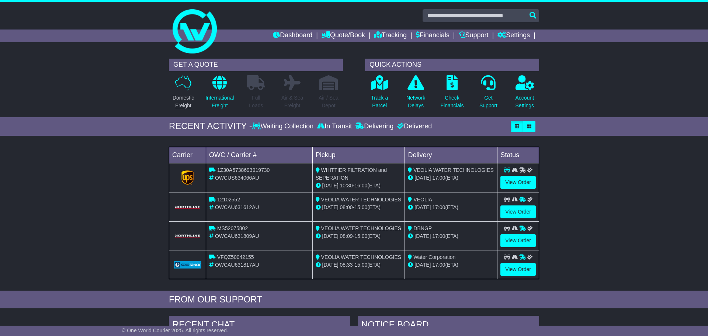 This screenshot has height=336, width=708. I want to click on td: Status, so click(518, 155).